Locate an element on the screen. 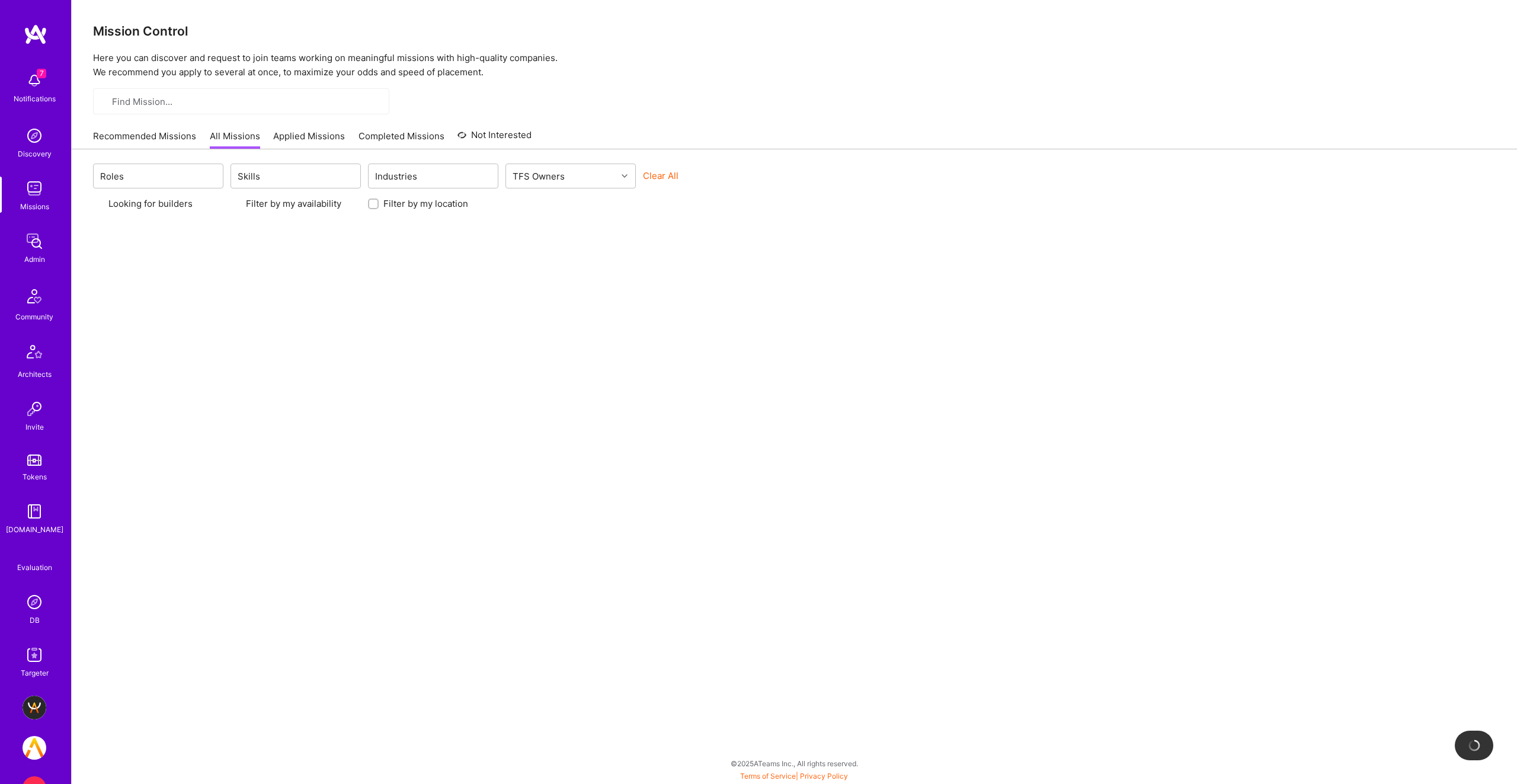 The image size is (1517, 784). div: Evaluation is located at coordinates (35, 567).